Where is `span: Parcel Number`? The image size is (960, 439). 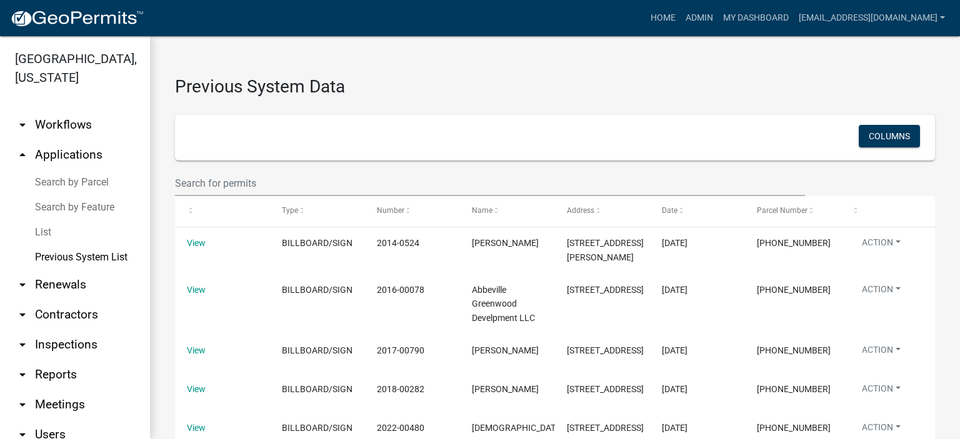
span: Parcel Number is located at coordinates (782, 211).